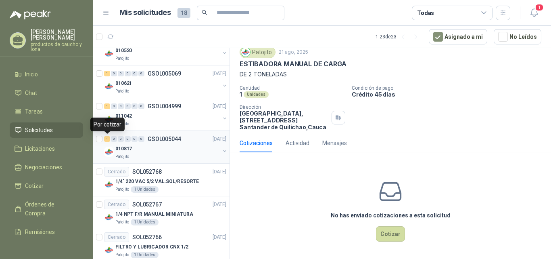 The image size is (551, 259). I want to click on p: Dirección, so click(284, 107).